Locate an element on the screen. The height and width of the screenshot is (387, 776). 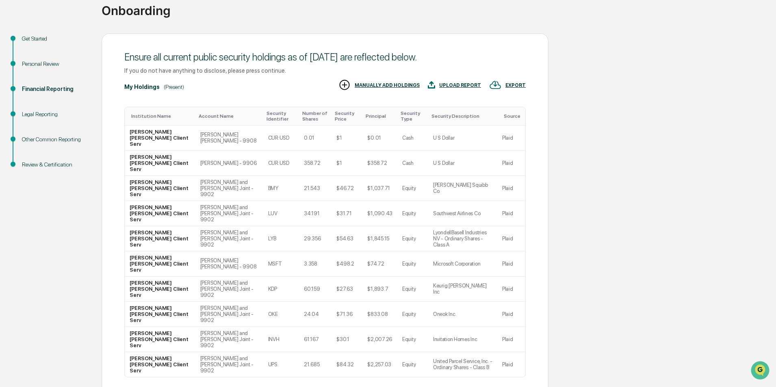
td: 61.167 is located at coordinates (315, 340).